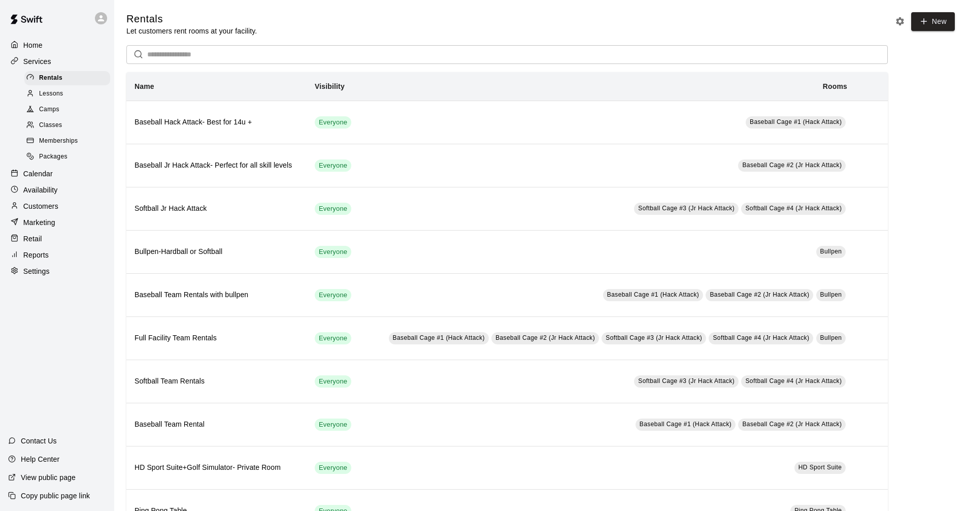  I want to click on p: Calendar, so click(38, 174).